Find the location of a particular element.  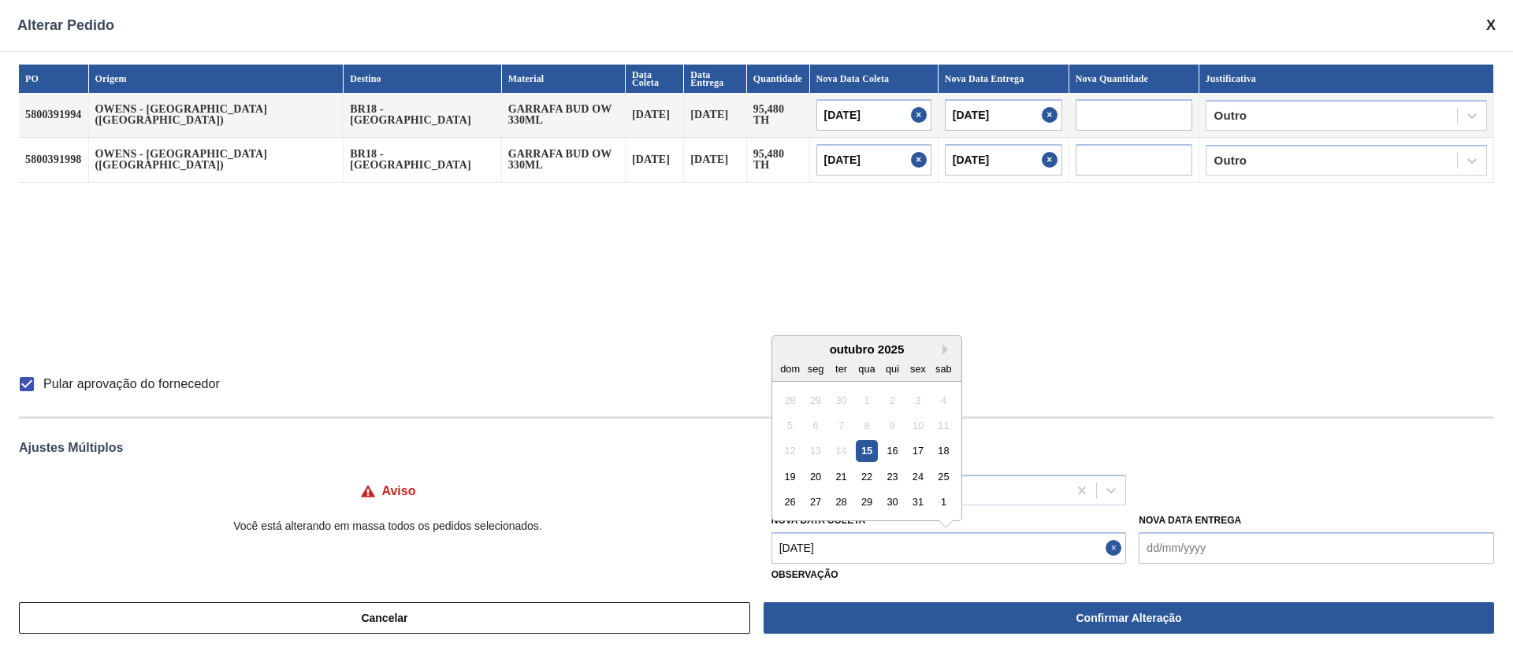

div: Not available domingo, 28 de setembro de 2025 is located at coordinates (789, 399).